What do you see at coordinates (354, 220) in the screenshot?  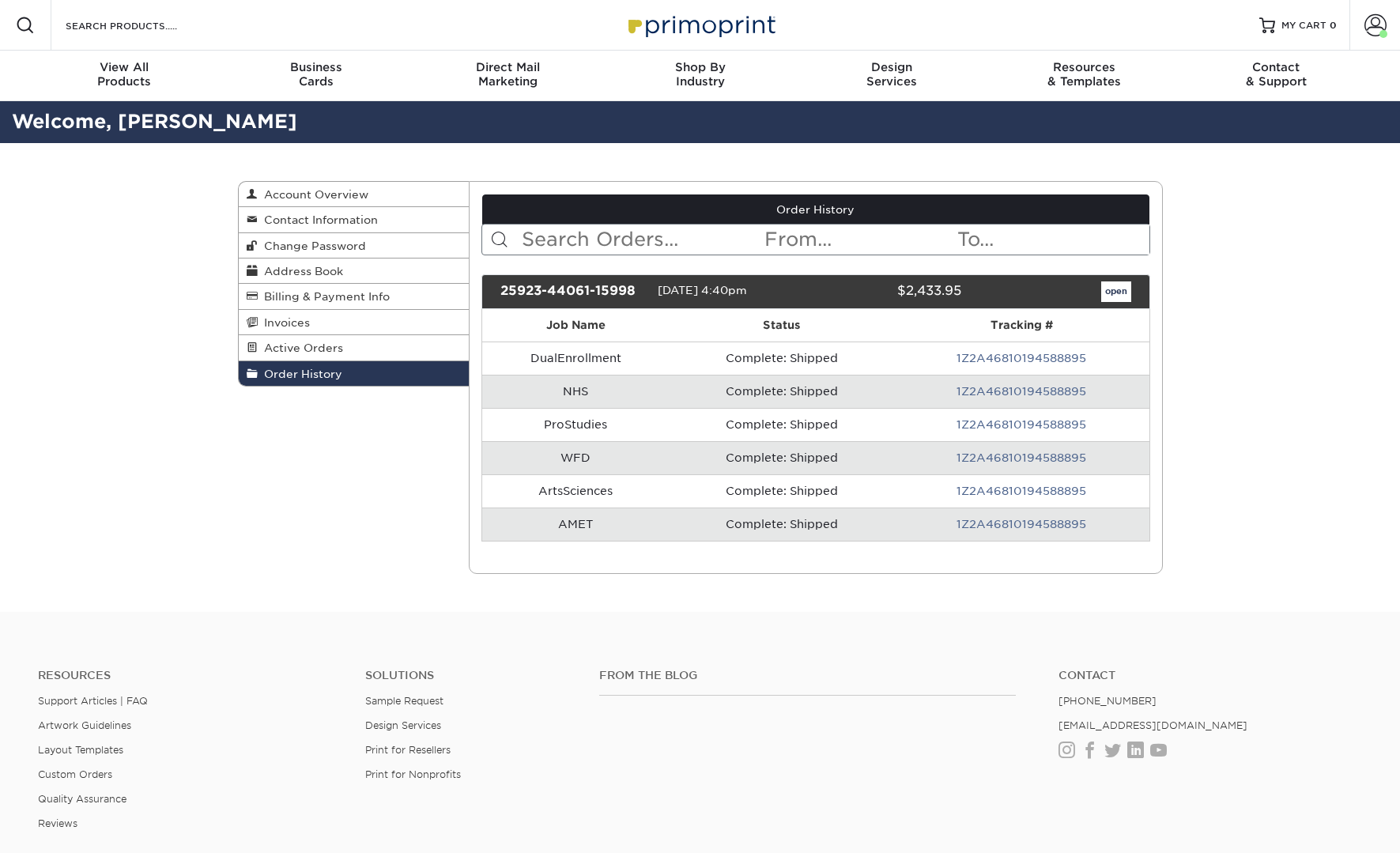 I see `a: Contact Information` at bounding box center [354, 220].